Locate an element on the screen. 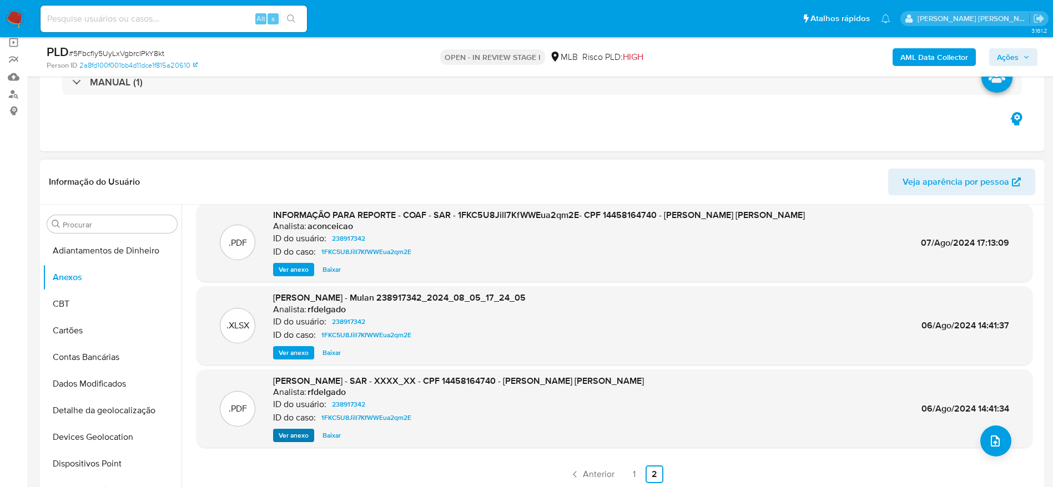  button: AML Data Collector is located at coordinates (934, 57).